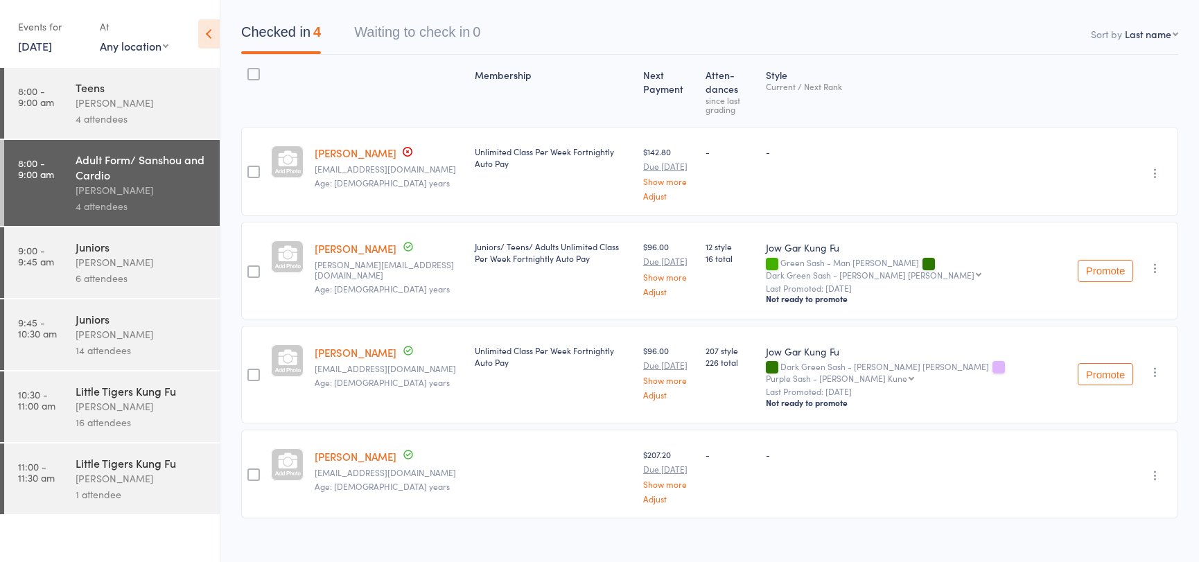 Image resolution: width=1199 pixels, height=562 pixels. I want to click on small: admin@kungfupadstow.com.au, so click(389, 369).